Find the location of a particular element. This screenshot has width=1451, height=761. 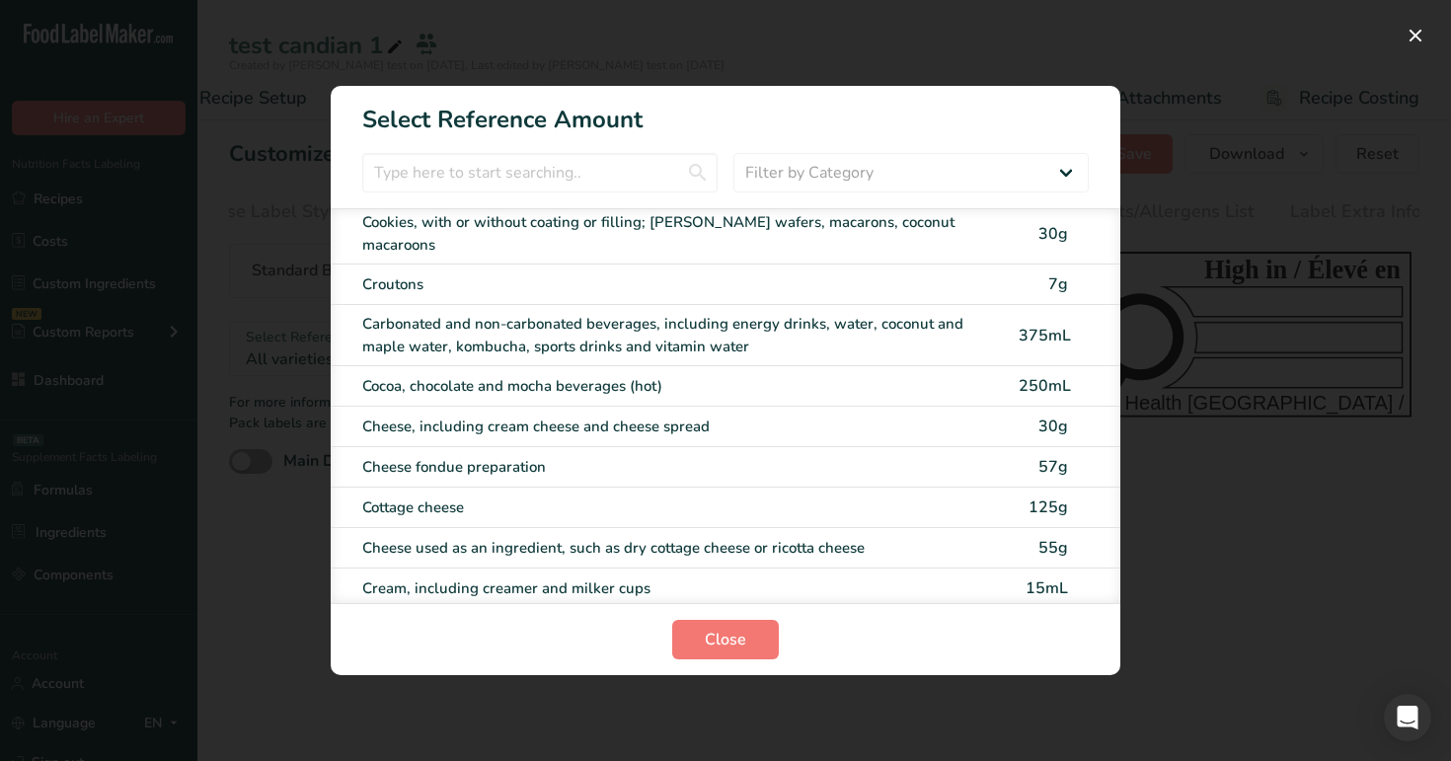

input: Type here to start searching.. is located at coordinates (540, 173).